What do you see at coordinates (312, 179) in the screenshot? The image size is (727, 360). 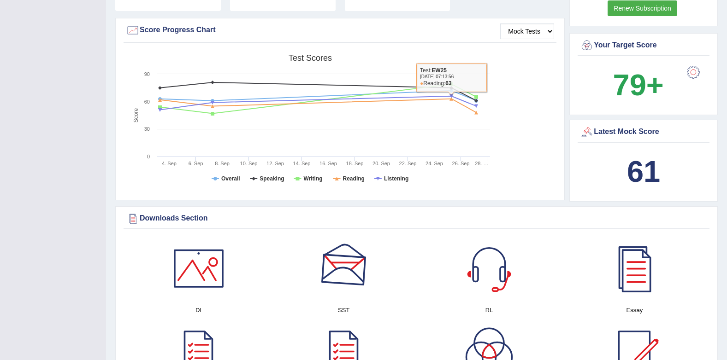 I see `tspan: Writing` at bounding box center [312, 179].